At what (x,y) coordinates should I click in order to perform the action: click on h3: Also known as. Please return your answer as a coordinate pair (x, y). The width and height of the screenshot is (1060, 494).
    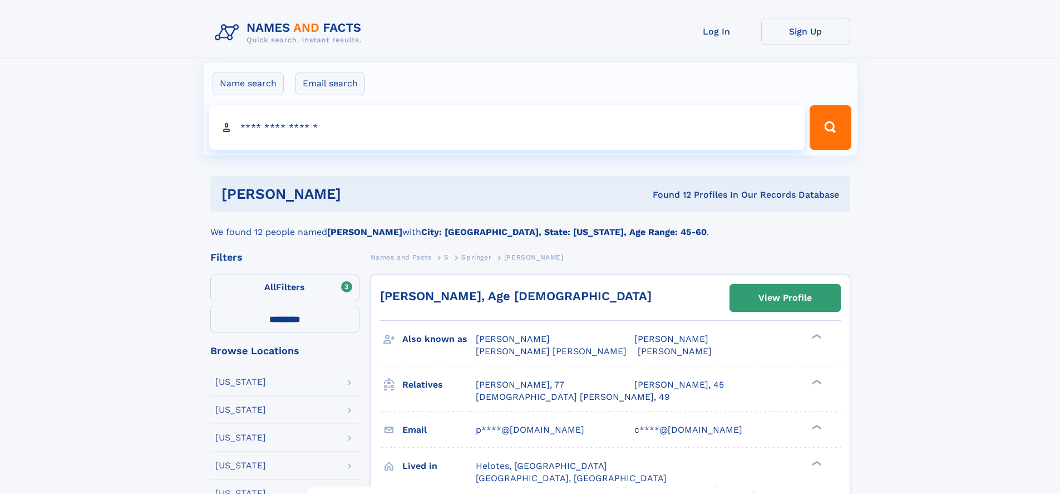
    Looking at the image, I should click on (439, 339).